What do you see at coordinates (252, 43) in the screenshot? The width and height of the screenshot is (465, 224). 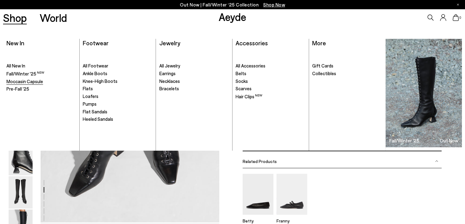 I see `span: Accessories` at bounding box center [252, 43].